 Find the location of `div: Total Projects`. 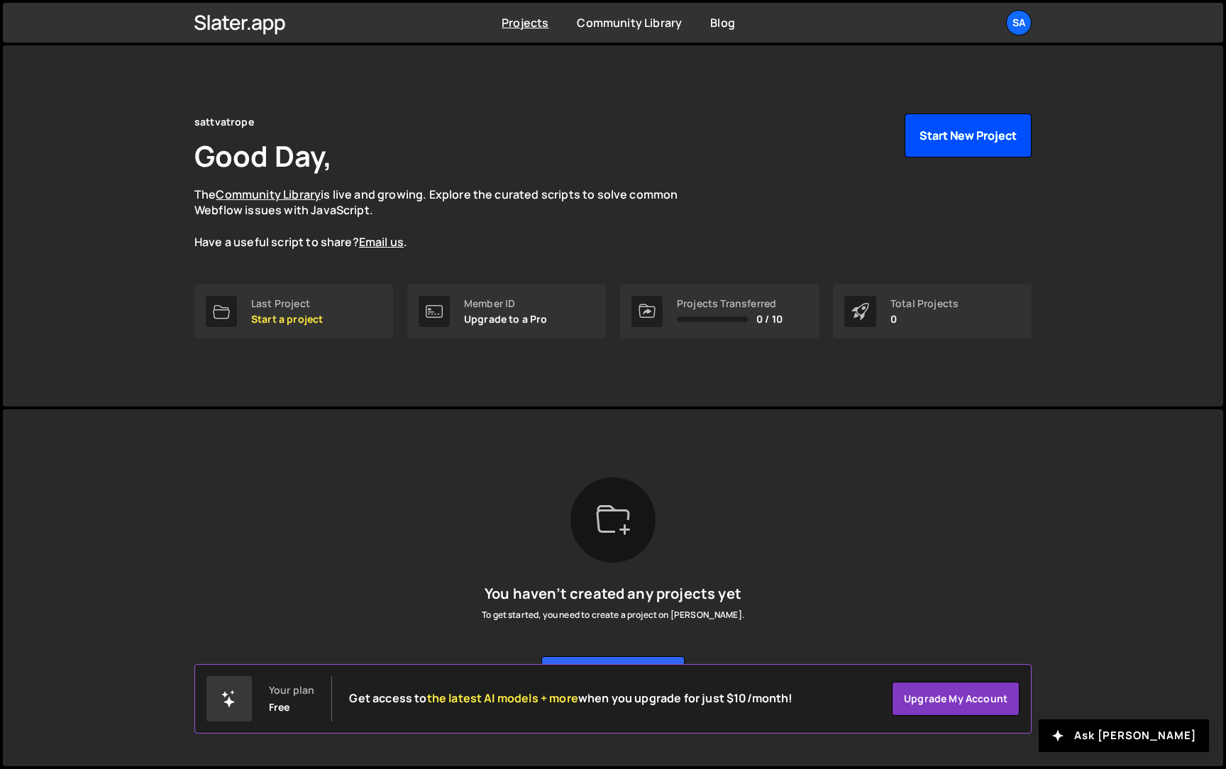

div: Total Projects is located at coordinates (925, 304).